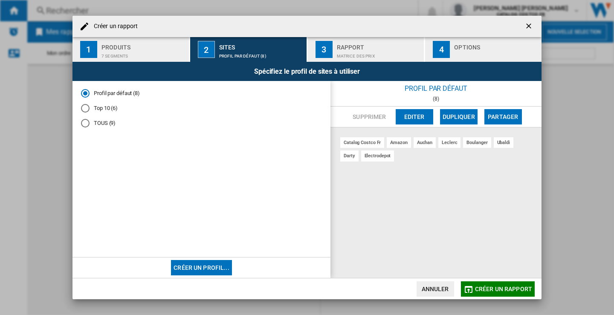  I want to click on button: 1 Produits 7 segments, so click(131, 49).